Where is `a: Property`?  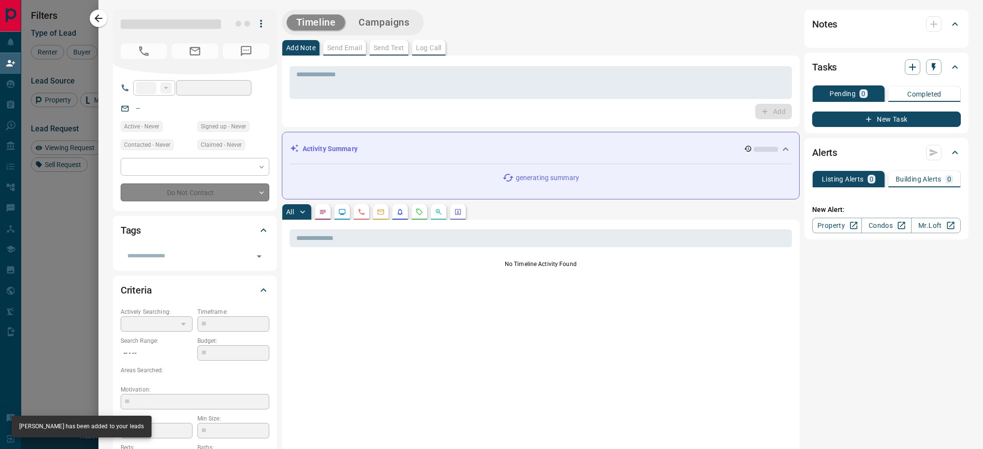
a: Property is located at coordinates (837, 225).